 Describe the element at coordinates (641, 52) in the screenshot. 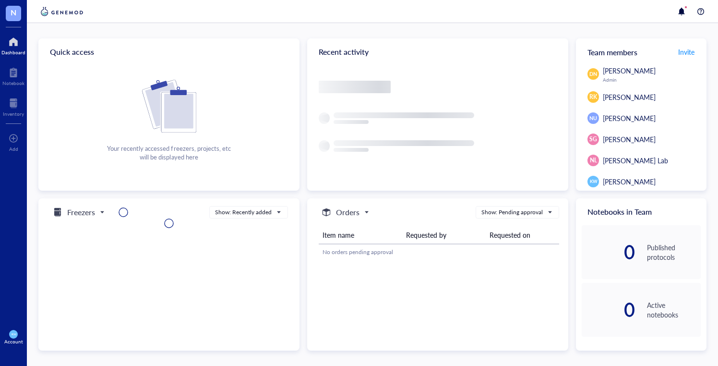

I see `div: Team members` at that location.